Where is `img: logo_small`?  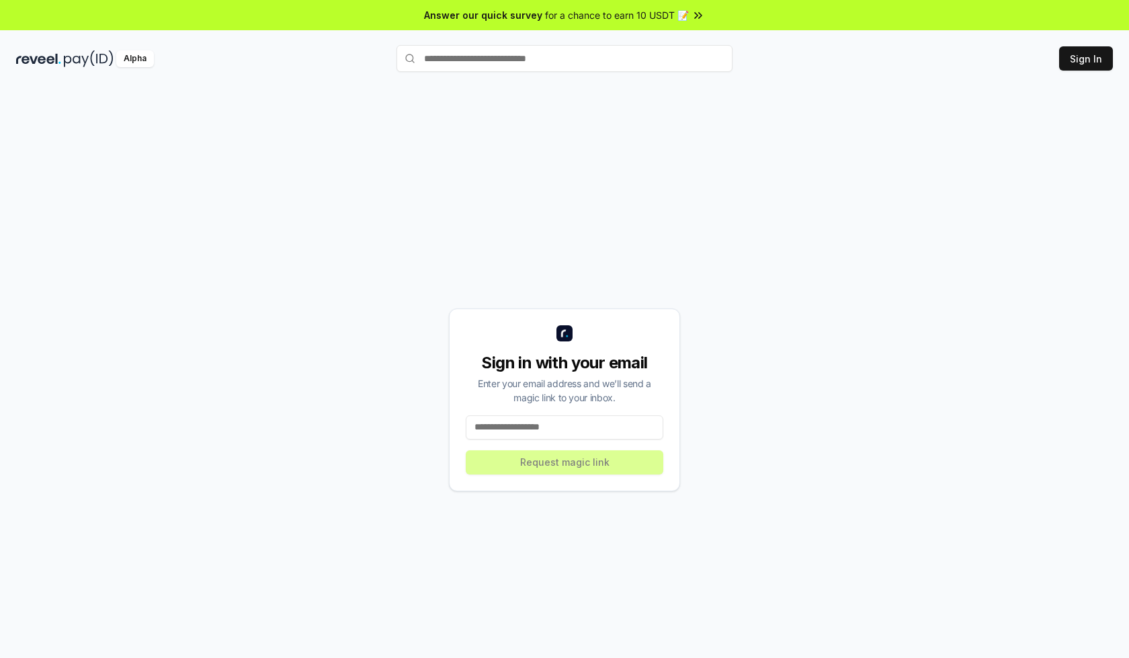
img: logo_small is located at coordinates (564, 333).